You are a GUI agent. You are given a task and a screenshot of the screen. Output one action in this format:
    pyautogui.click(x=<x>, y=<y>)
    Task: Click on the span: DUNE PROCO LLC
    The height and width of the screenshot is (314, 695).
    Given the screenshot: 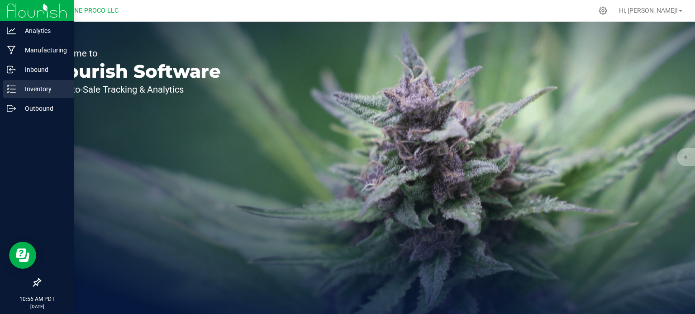 What is the action you would take?
    pyautogui.click(x=92, y=10)
    